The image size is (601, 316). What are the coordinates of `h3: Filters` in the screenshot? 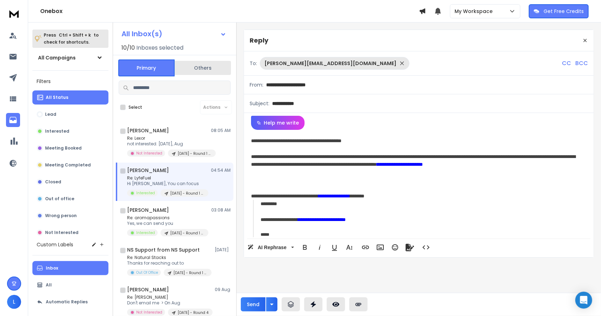 It's located at (70, 81).